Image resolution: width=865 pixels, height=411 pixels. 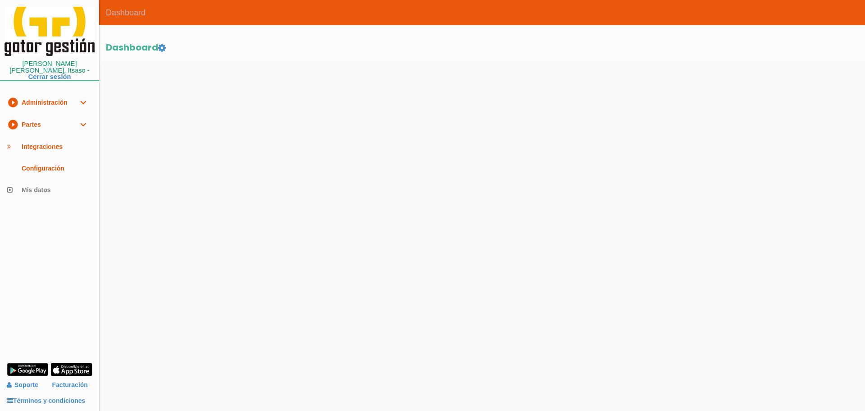 I want to click on img: itcons-logo, so click(x=50, y=31).